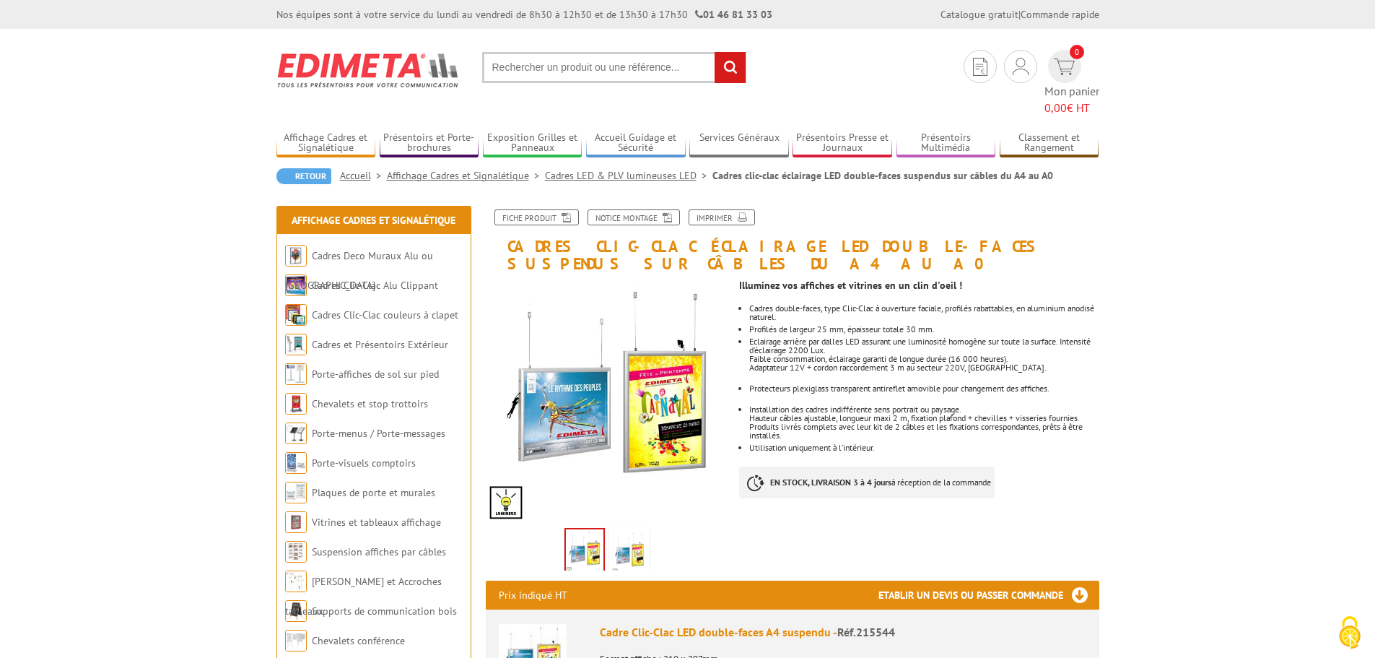 The image size is (1375, 658). What do you see at coordinates (989, 595) in the screenshot?
I see `h3: Etablir un devis ou passer commande` at bounding box center [989, 595].